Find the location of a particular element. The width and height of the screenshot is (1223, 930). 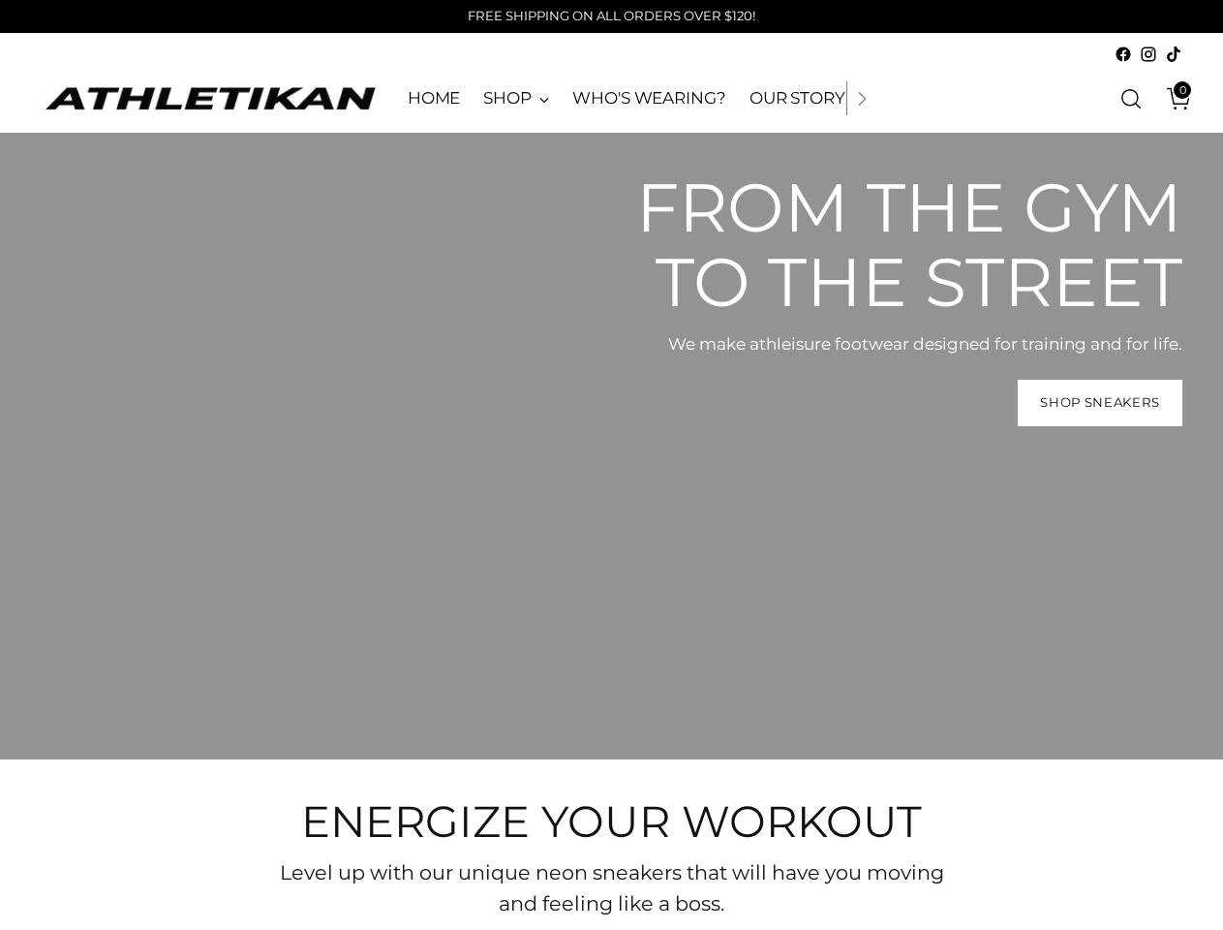

a: HOME is located at coordinates (434, 99).